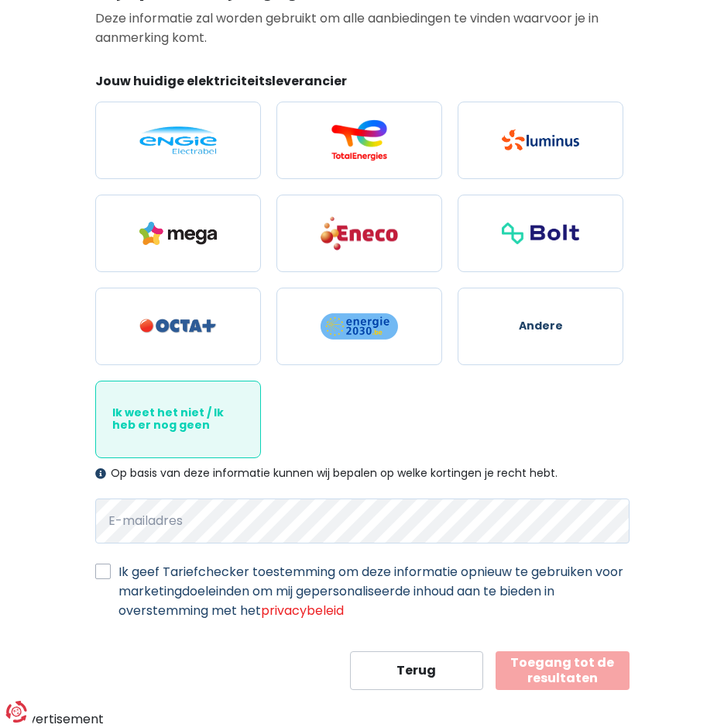  Describe the element at coordinates (363, 84) in the screenshot. I see `legend: Jouw huidige elektriciteitsleverancier` at that location.